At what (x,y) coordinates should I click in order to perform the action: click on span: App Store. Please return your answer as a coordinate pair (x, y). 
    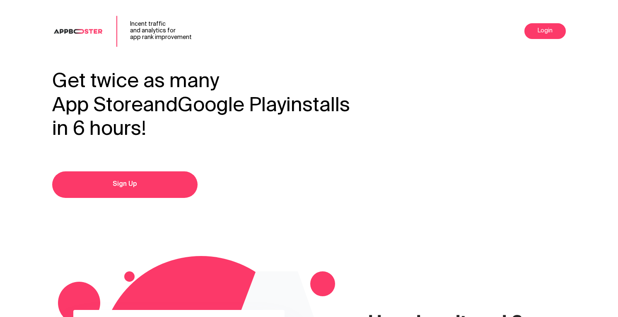
    Looking at the image, I should click on (97, 106).